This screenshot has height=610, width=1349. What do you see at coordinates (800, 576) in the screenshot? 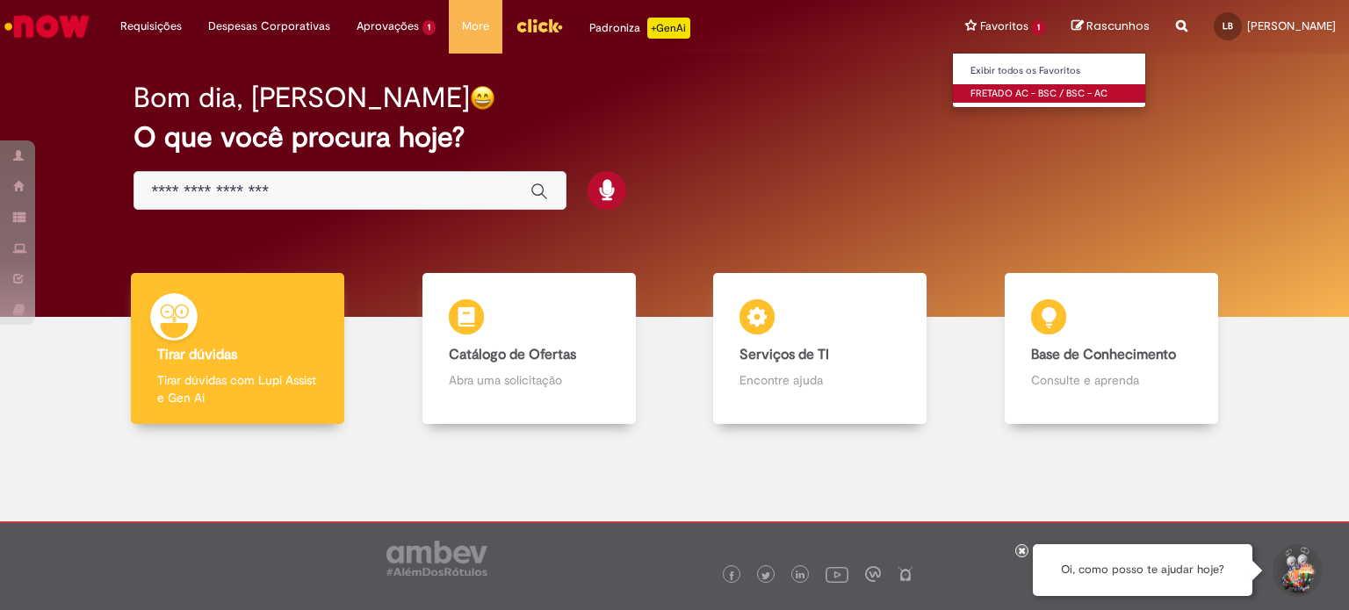
I see `img: logo_footer_linkedin.png` at bounding box center [800, 576].